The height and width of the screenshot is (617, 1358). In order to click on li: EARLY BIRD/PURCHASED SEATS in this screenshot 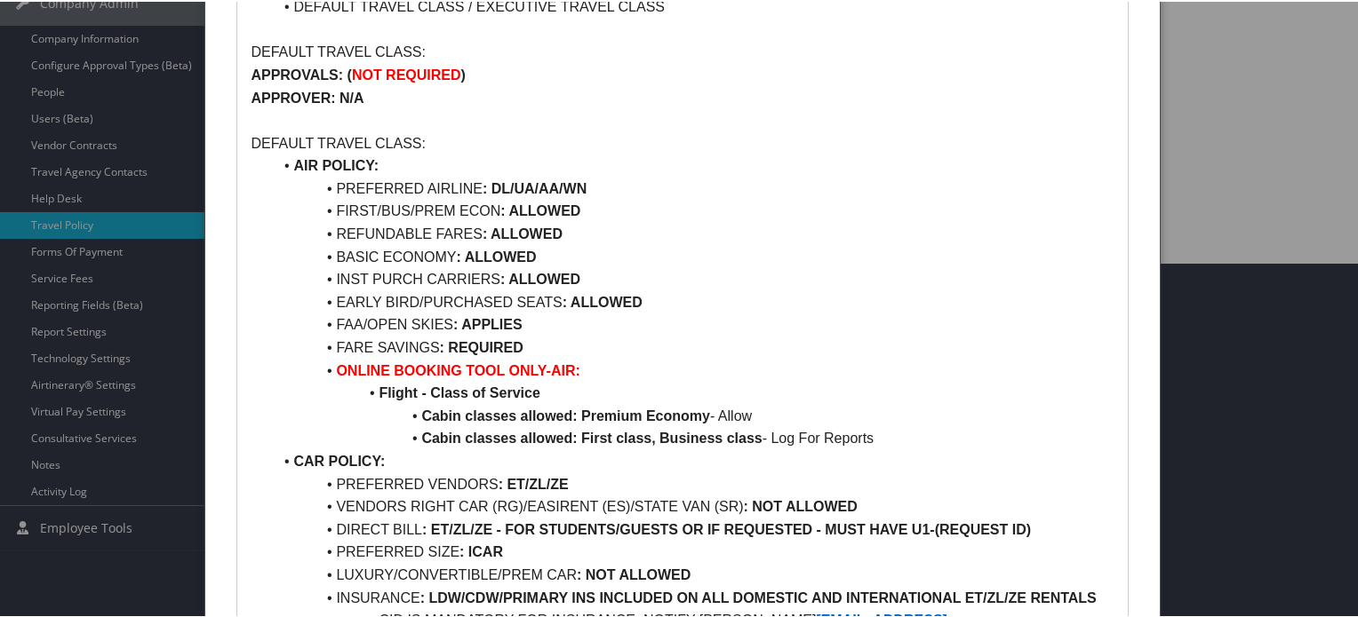, I will do `click(692, 301)`.